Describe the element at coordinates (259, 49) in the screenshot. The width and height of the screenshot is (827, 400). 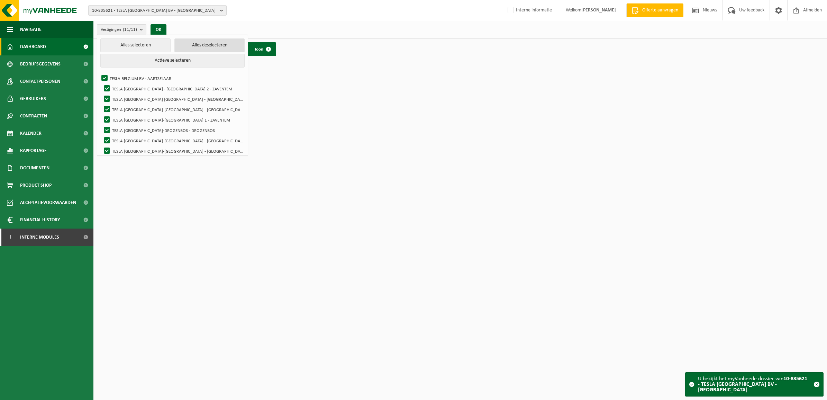
I see `span: Toon` at that location.